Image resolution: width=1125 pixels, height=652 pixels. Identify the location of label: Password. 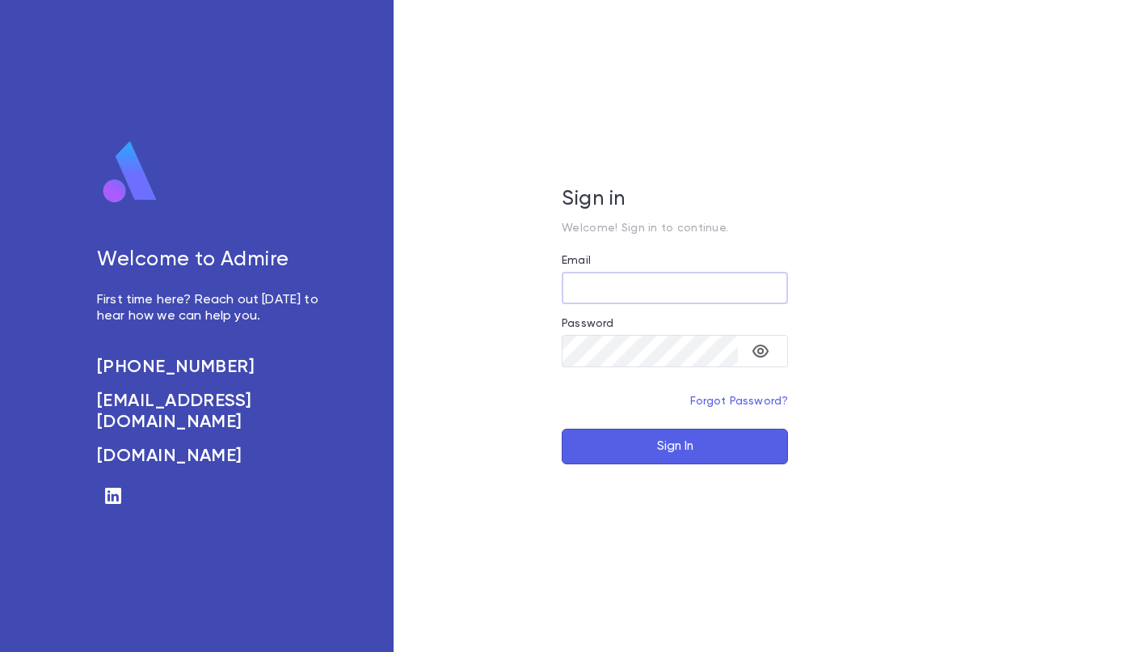
(588, 323).